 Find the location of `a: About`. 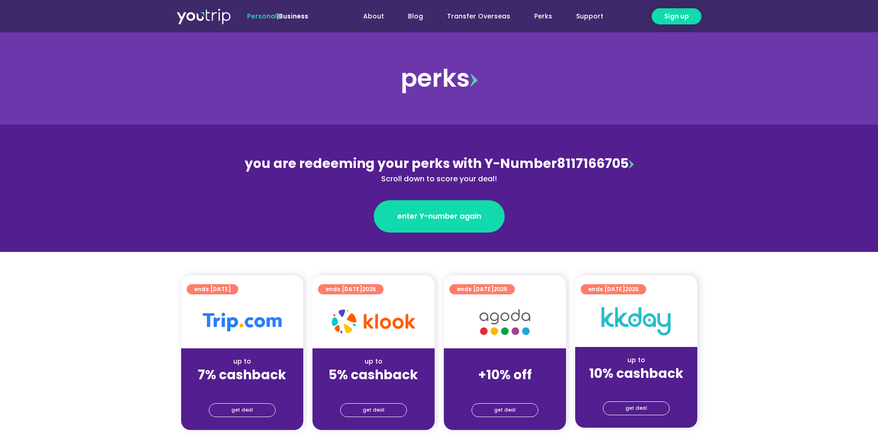

a: About is located at coordinates (373, 16).